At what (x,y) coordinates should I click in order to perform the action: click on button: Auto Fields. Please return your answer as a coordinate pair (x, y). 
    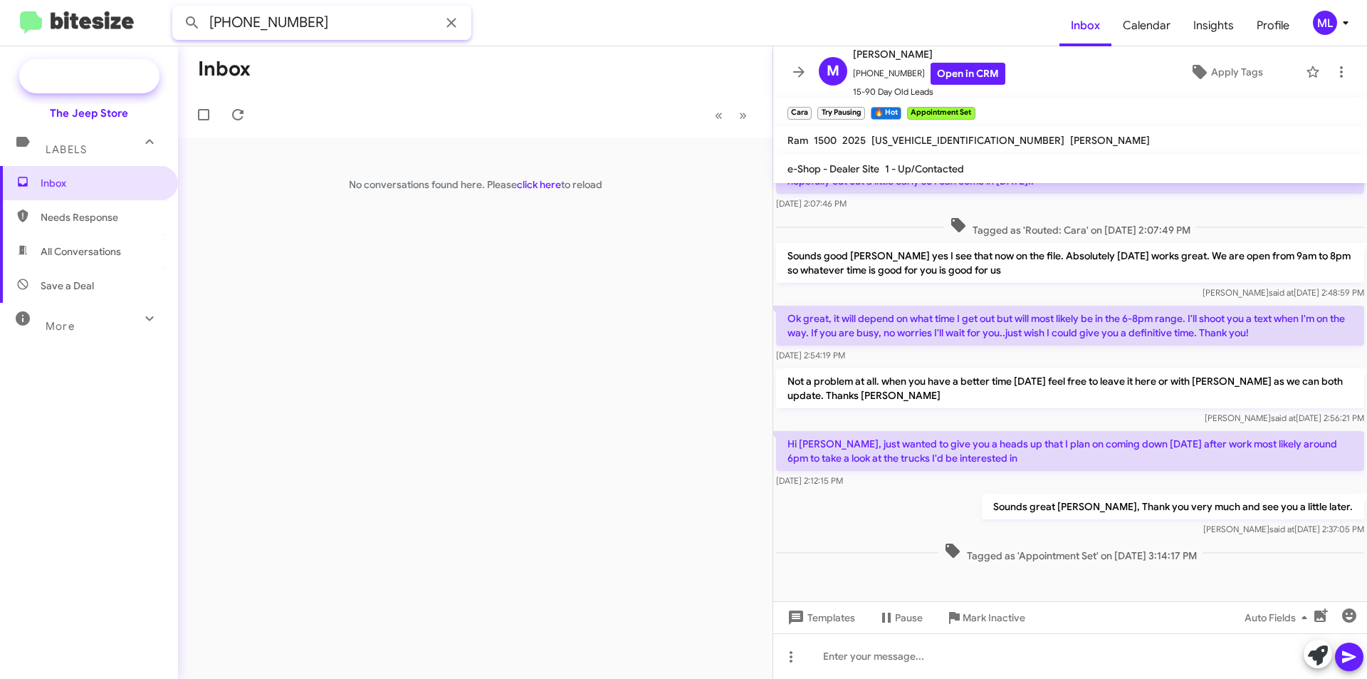
    Looking at the image, I should click on (1279, 617).